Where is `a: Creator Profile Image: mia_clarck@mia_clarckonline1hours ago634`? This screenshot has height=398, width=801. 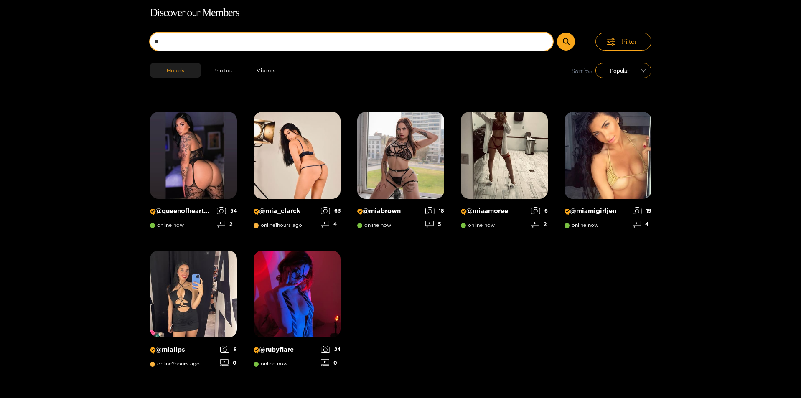 a: Creator Profile Image: mia_clarck@mia_clarckonline1hours ago634 is located at coordinates (297, 173).